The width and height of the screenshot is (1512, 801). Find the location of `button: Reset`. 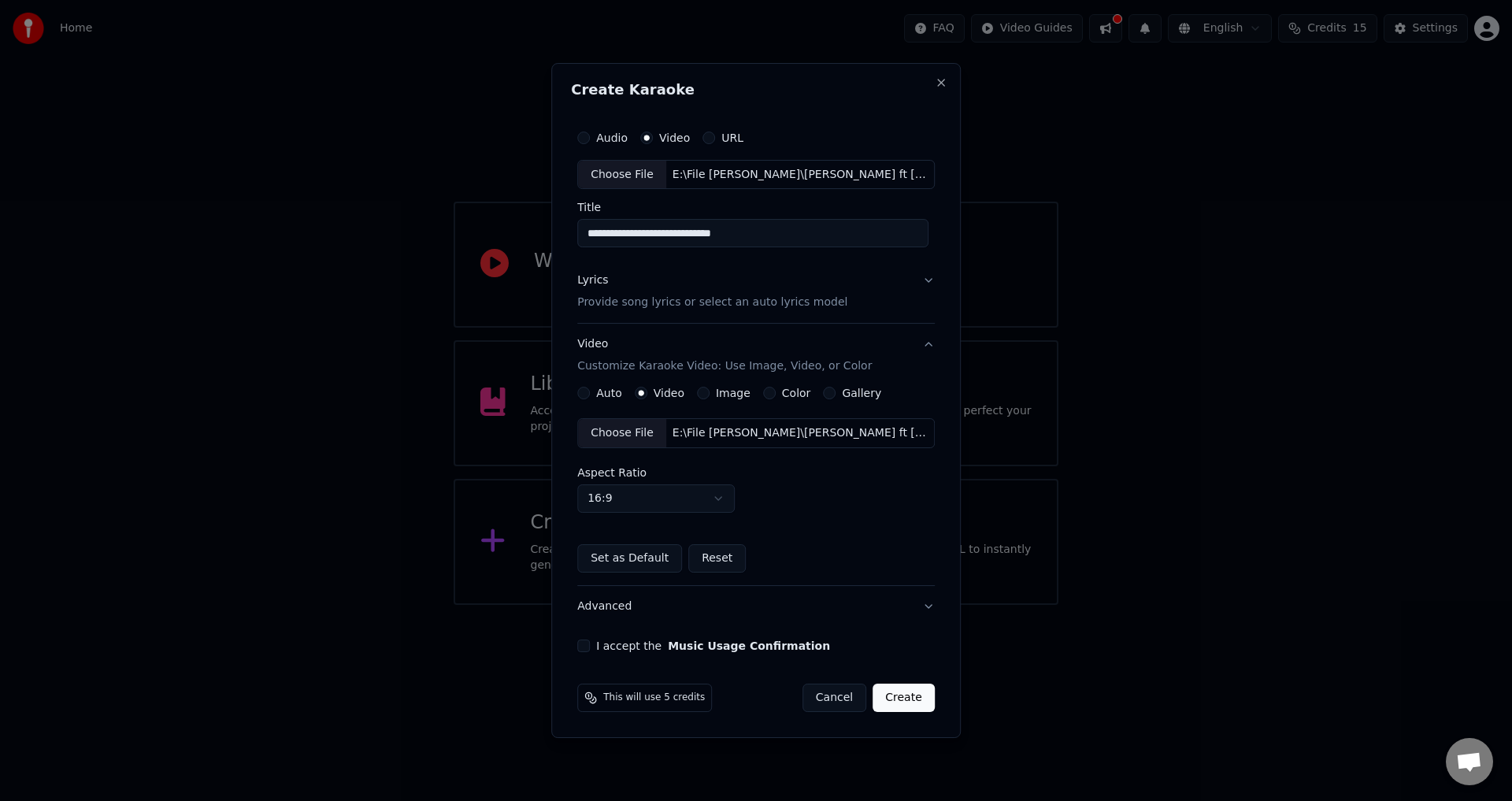

button: Reset is located at coordinates (717, 559).